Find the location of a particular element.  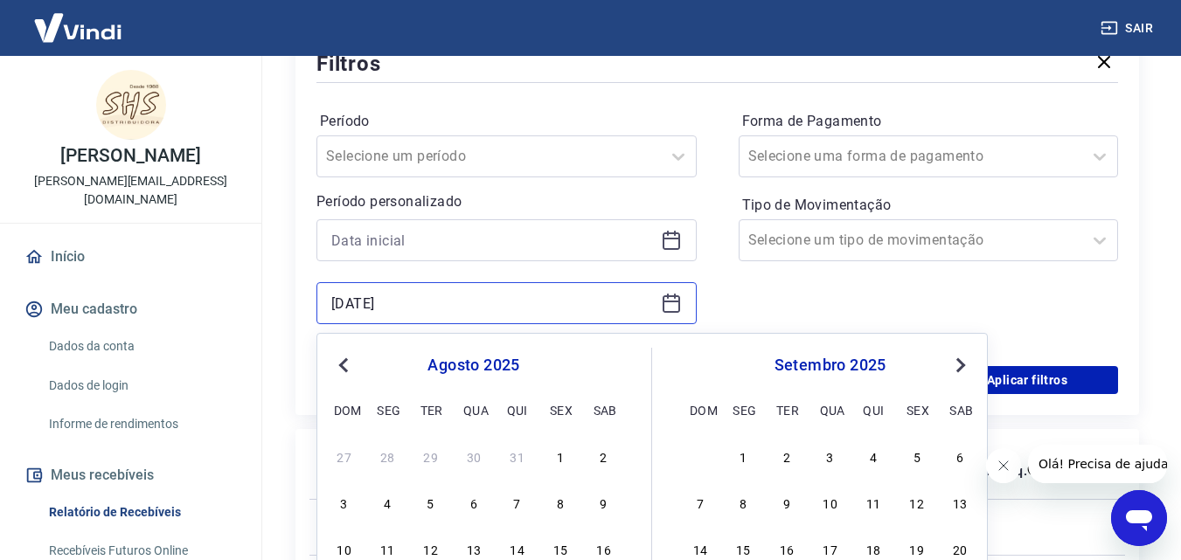

div: Choose terça-feira, 12 de agosto de 2025 is located at coordinates (431, 549).